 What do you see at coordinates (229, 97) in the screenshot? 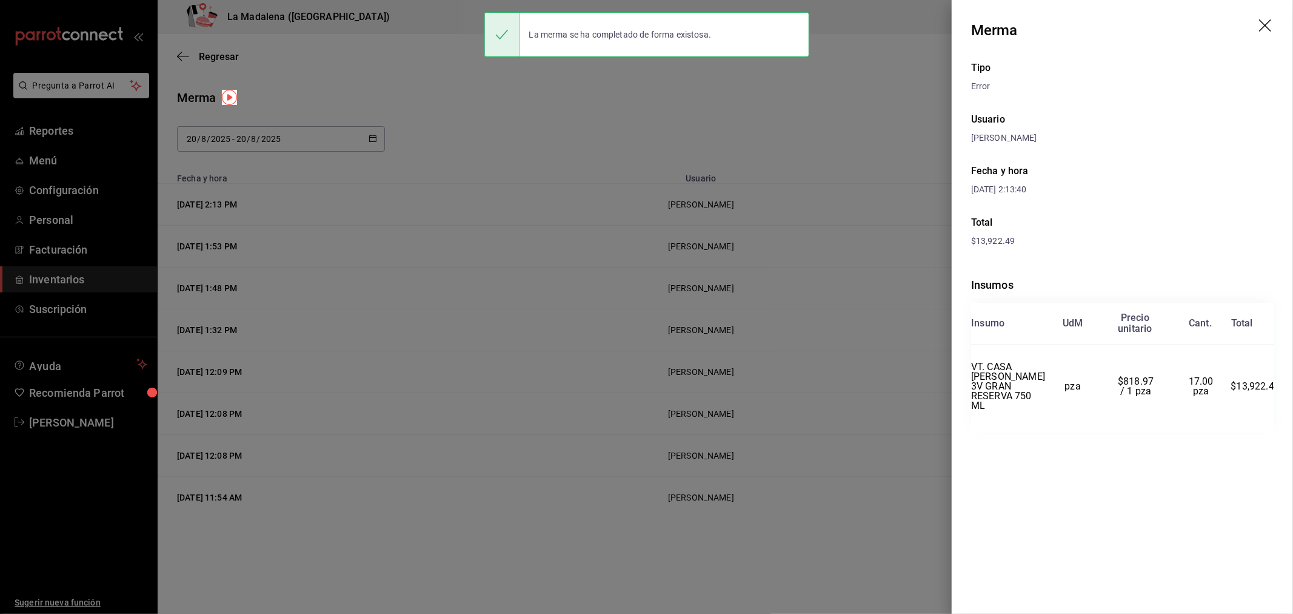
I see `img: Tooltip marker` at bounding box center [229, 97].